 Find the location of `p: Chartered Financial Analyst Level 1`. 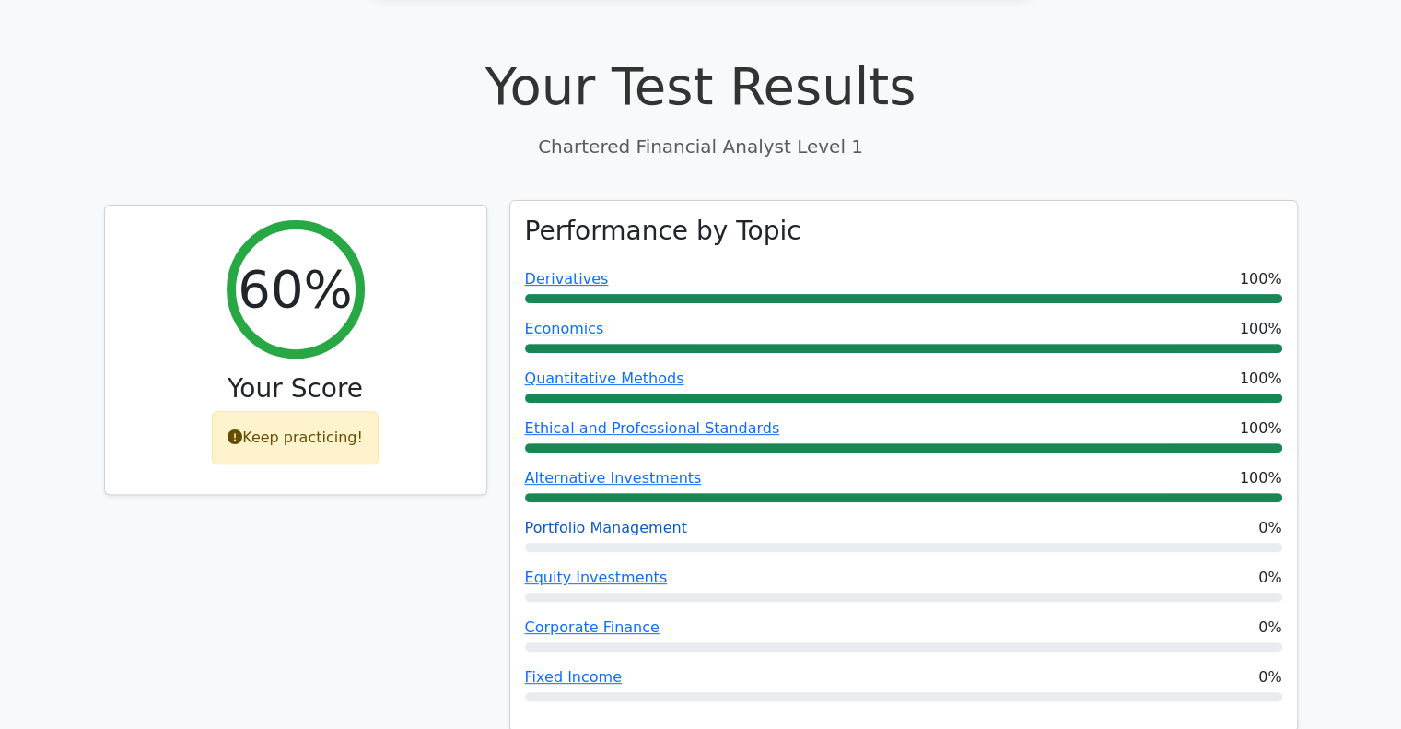

p: Chartered Financial Analyst Level 1 is located at coordinates (701, 146).